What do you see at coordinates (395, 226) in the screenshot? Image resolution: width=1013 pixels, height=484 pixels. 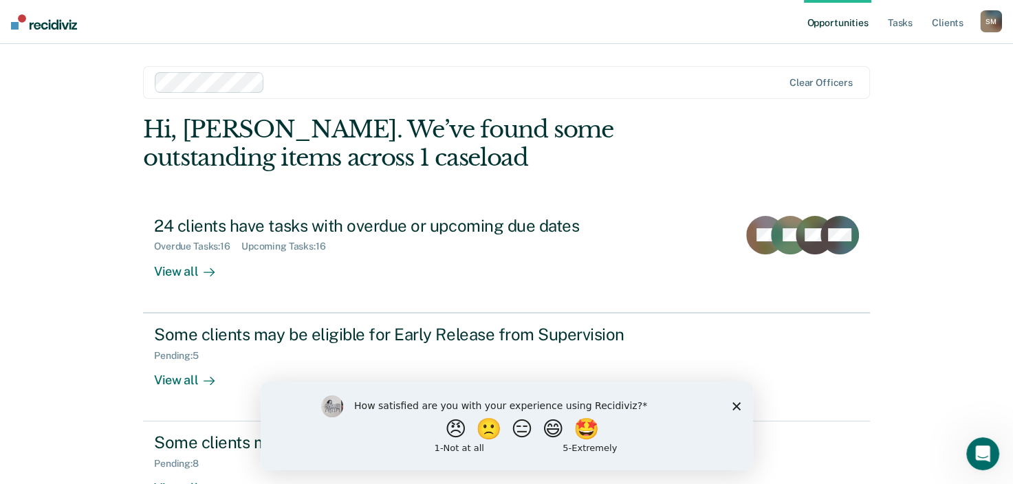 I see `div: 24 clients have tasks with overdue or upcoming due dates` at bounding box center [395, 226].